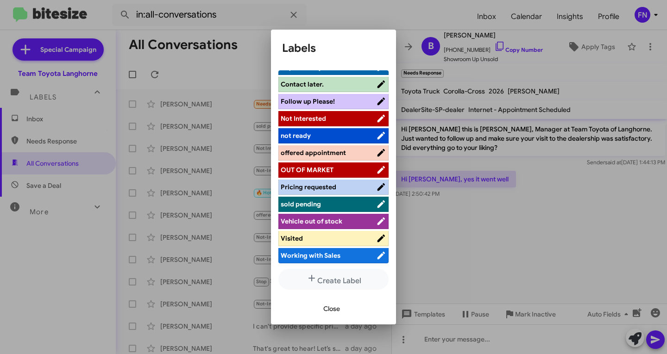 The height and width of the screenshot is (354, 667). What do you see at coordinates (332, 309) in the screenshot?
I see `span: Close` at bounding box center [332, 309].